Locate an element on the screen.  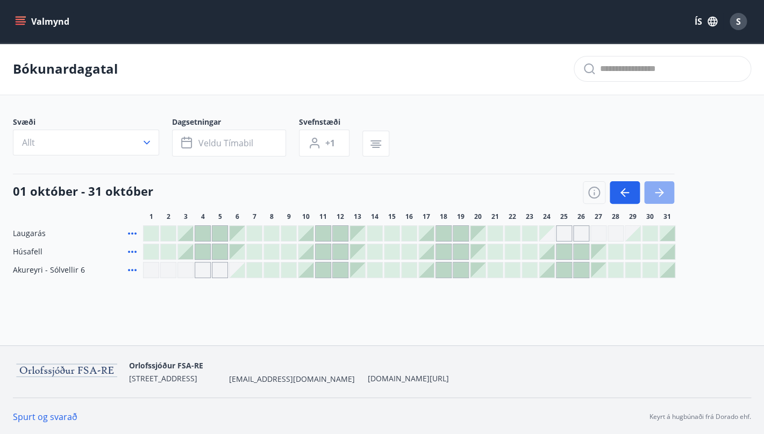
span: 6 is located at coordinates (237, 217).